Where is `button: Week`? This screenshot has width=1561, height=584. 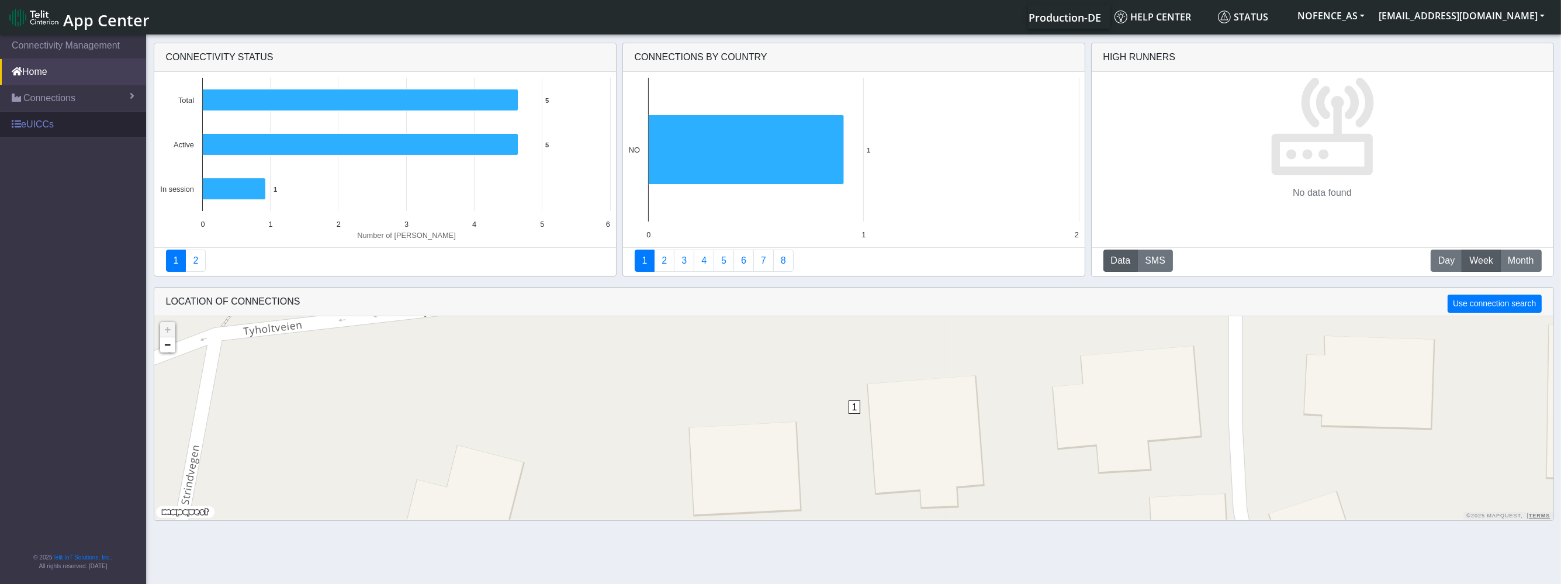 button: Week is located at coordinates (1481, 261).